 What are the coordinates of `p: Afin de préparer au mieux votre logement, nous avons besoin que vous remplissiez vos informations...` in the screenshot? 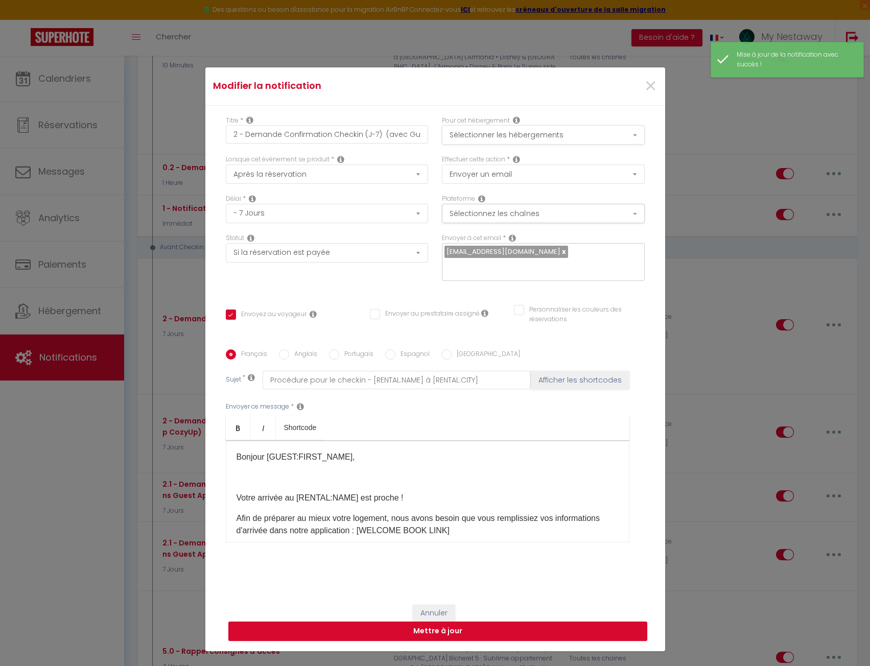 It's located at (428, 525).